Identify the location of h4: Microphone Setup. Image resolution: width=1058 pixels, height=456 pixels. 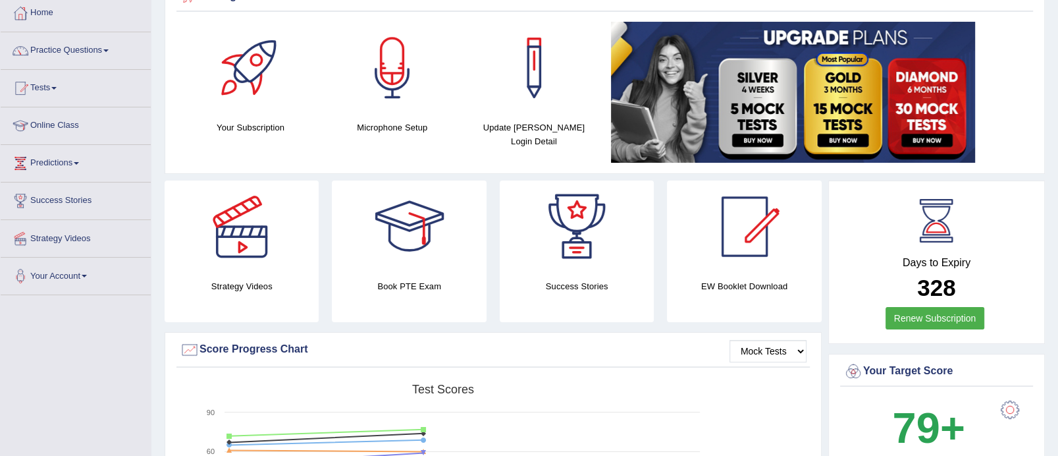
(392, 127).